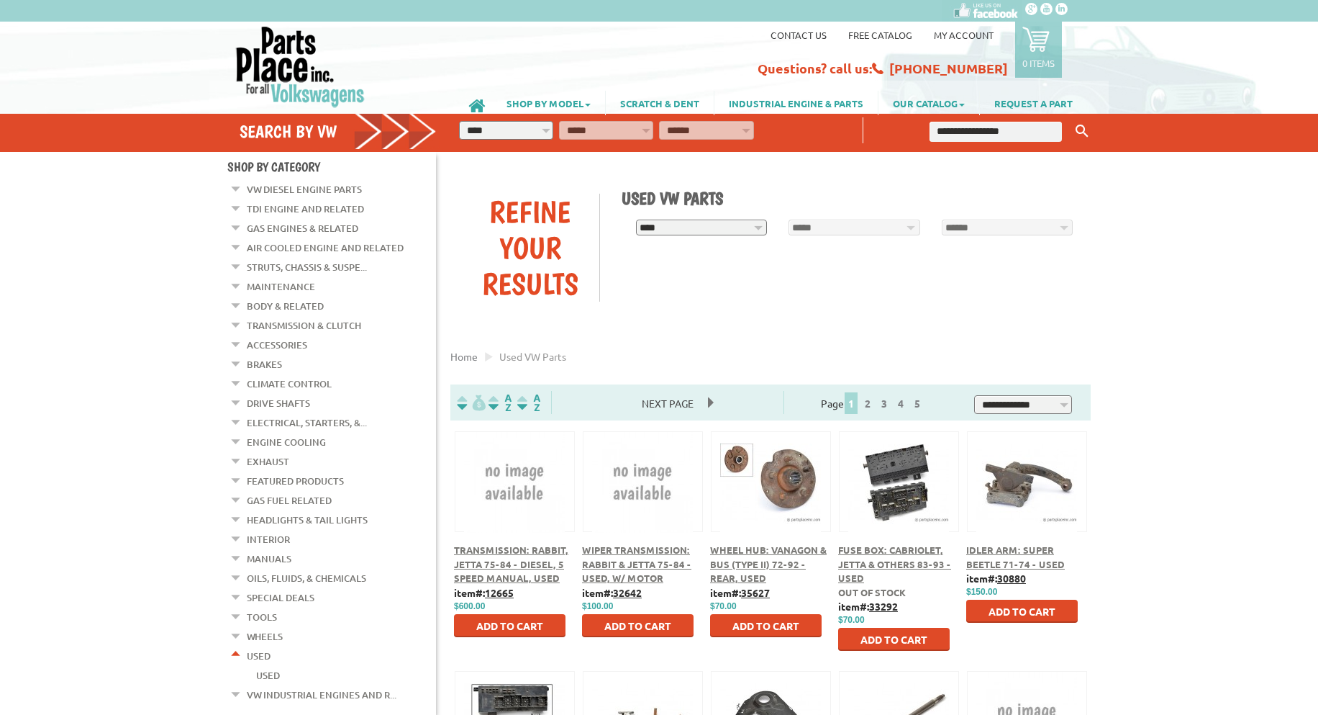 The image size is (1318, 715). Describe the element at coordinates (307, 520) in the screenshot. I see `a: Headlights & Tail Lights` at that location.